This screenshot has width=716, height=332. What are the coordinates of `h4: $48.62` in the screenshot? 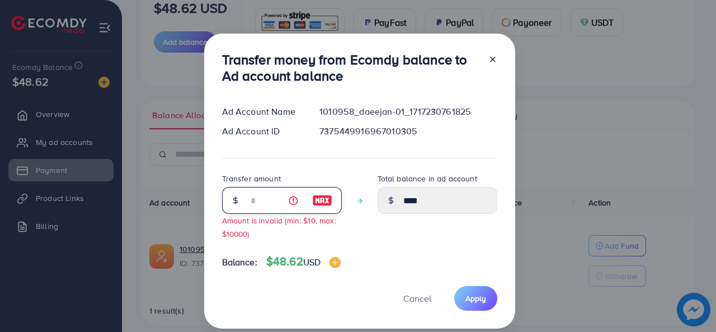 It's located at (303, 261).